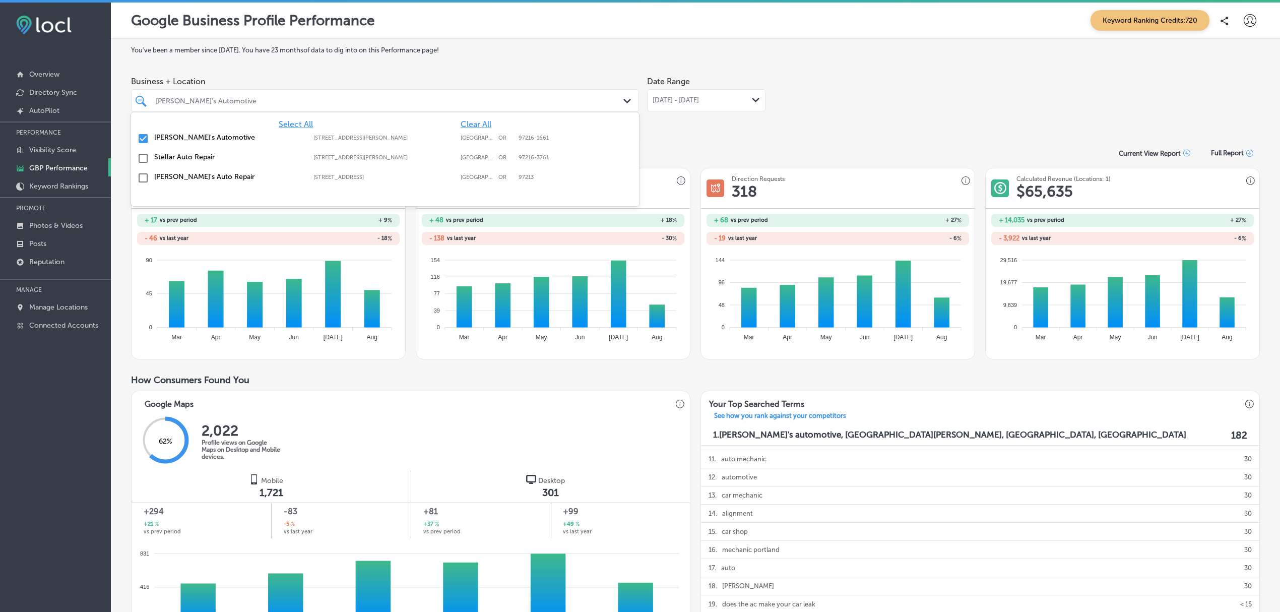  I want to click on h2: - 138, so click(437, 238).